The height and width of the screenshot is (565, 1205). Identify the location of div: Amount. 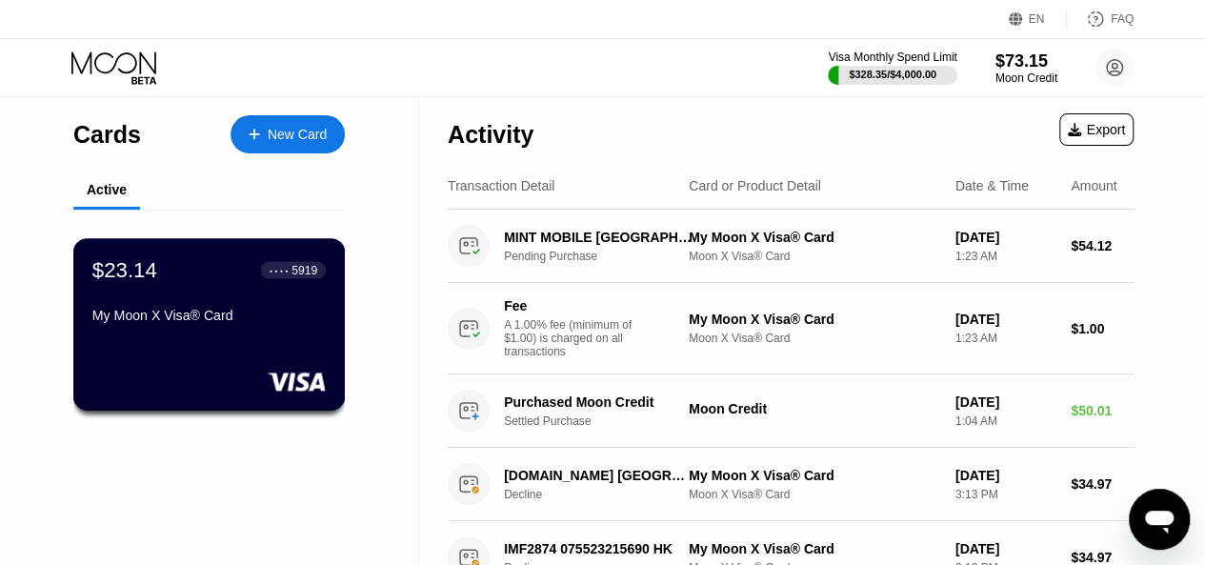
(1094, 186).